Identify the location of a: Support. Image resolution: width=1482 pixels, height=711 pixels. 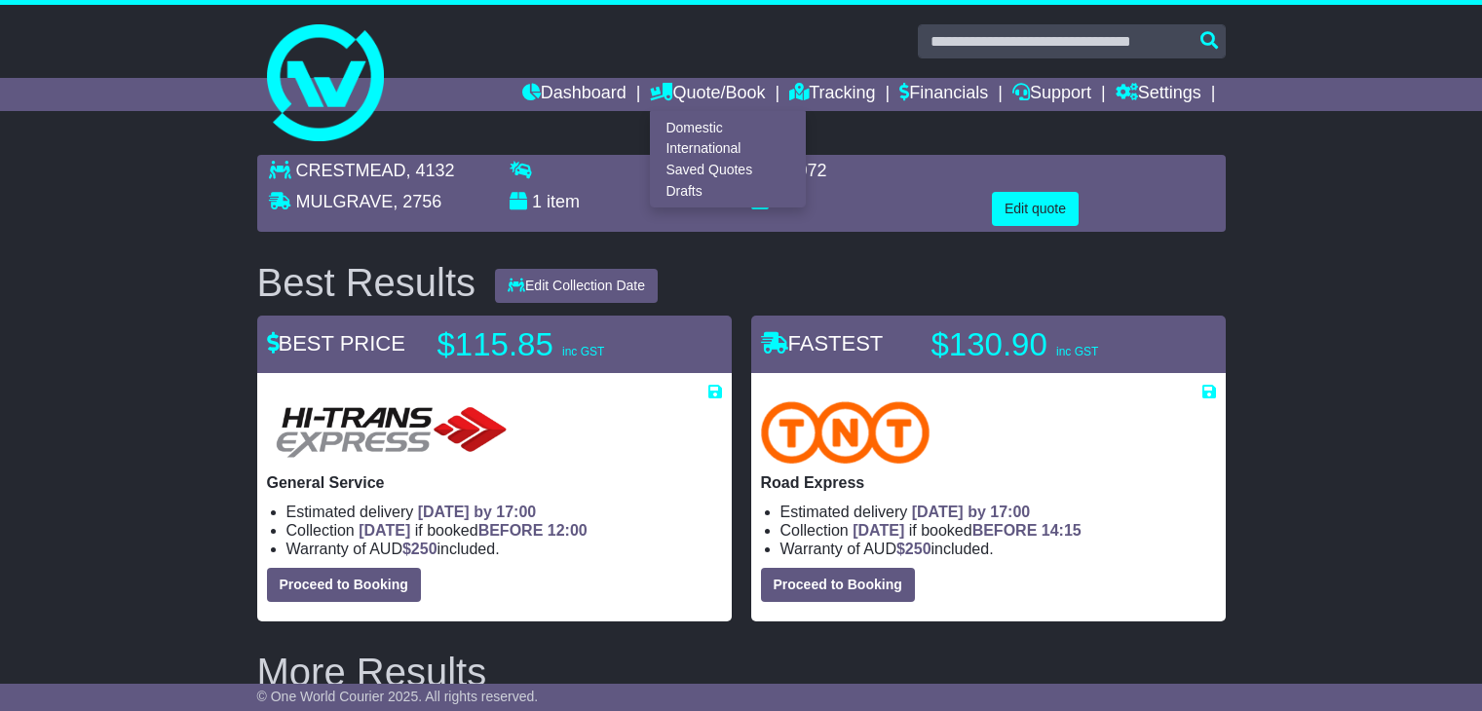
(1052, 95).